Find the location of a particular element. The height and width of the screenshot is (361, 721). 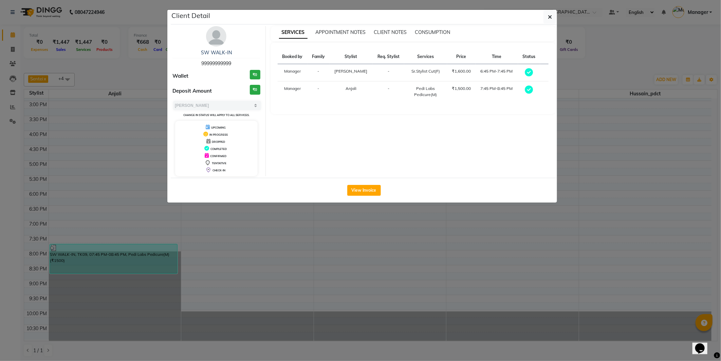

th: Status is located at coordinates (529, 57).